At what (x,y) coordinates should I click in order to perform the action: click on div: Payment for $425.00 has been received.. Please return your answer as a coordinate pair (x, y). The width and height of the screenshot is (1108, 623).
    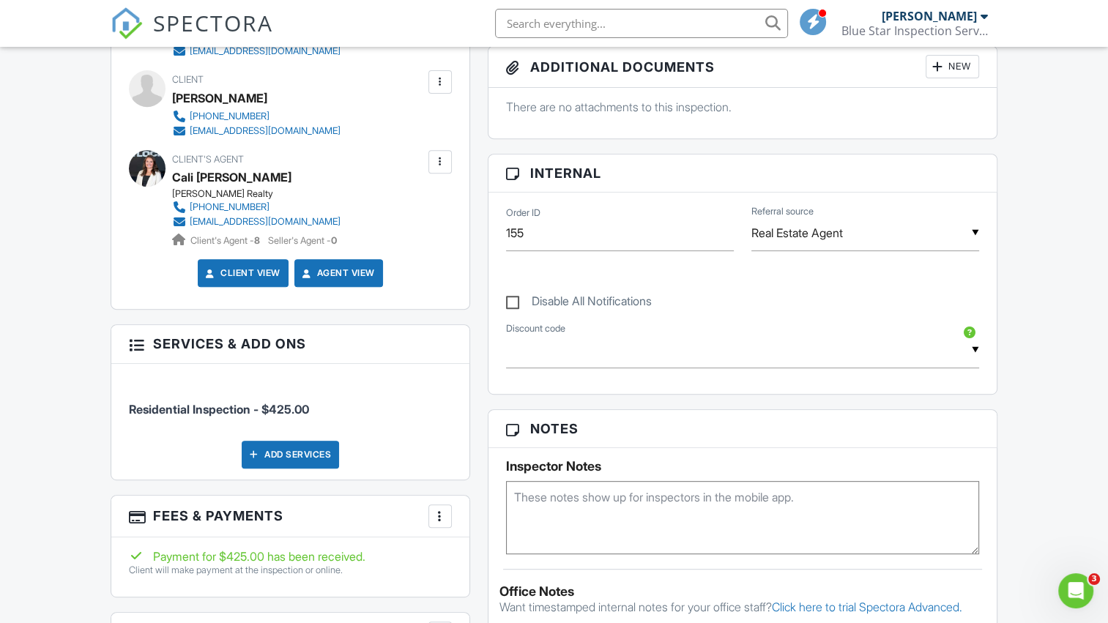
    Looking at the image, I should click on (290, 557).